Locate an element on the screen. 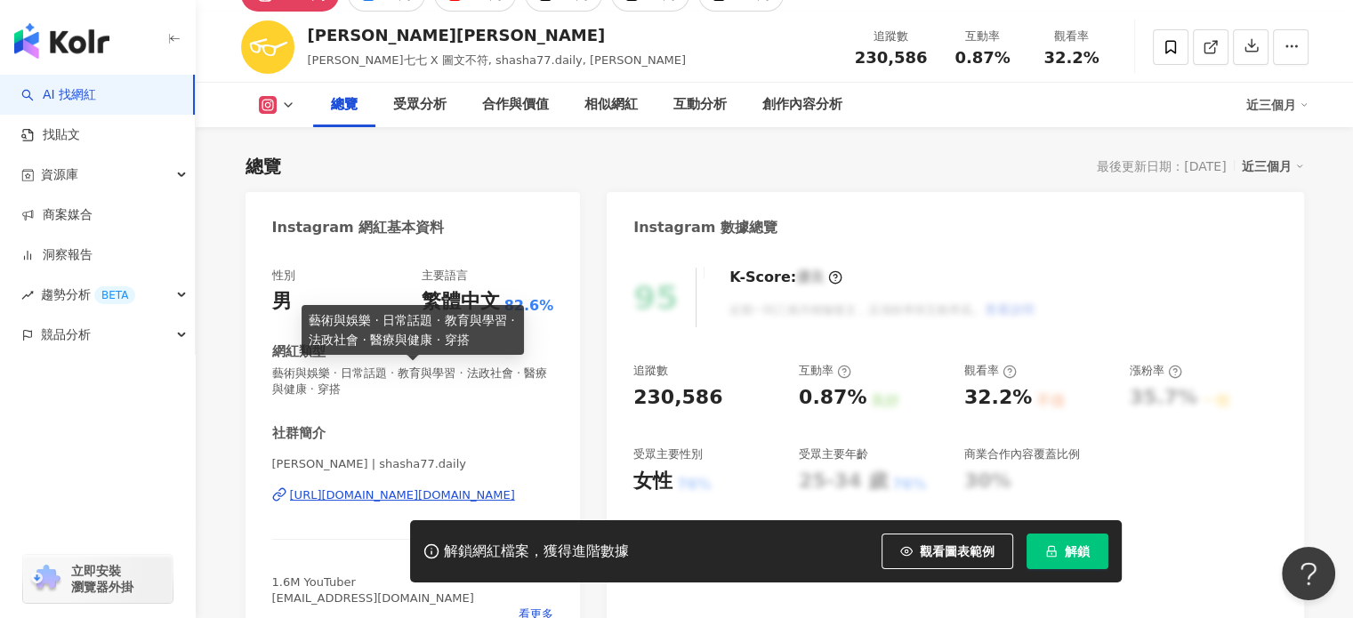 Image resolution: width=1353 pixels, height=618 pixels. a: searchAI 找網紅 is located at coordinates (59, 95).